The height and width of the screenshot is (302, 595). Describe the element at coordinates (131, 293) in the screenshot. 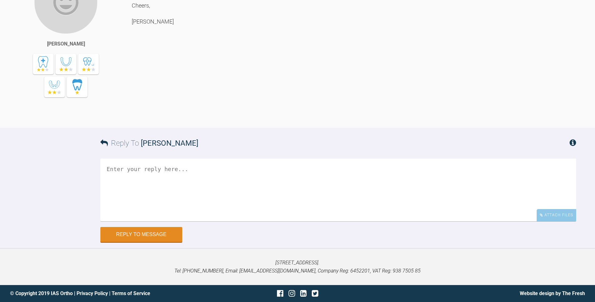

I see `a: Terms of Service` at that location.